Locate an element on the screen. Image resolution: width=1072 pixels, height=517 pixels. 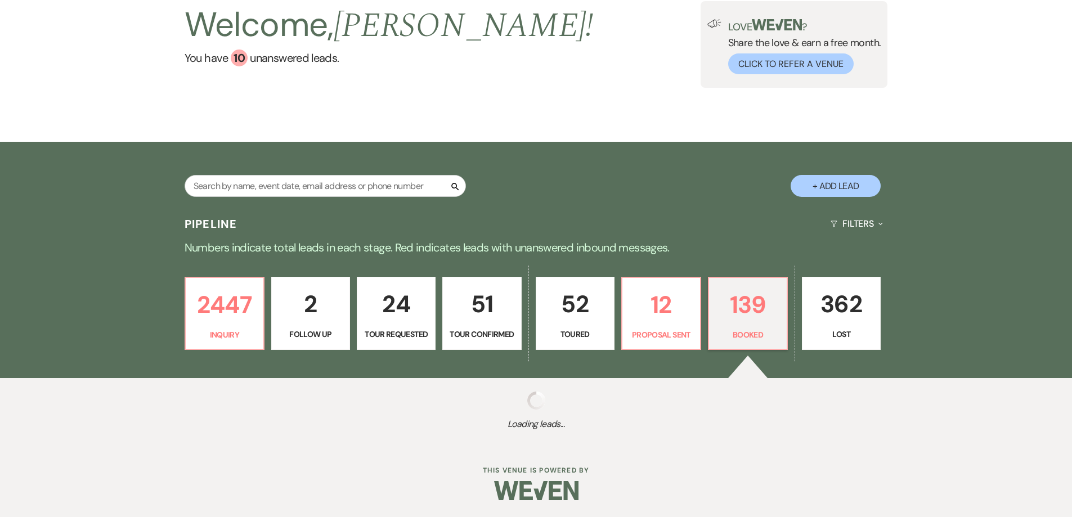
a: 2447Inquiry is located at coordinates (225, 314).